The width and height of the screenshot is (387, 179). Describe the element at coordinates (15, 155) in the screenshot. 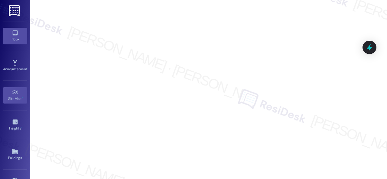

I see `a: Buildings` at that location.